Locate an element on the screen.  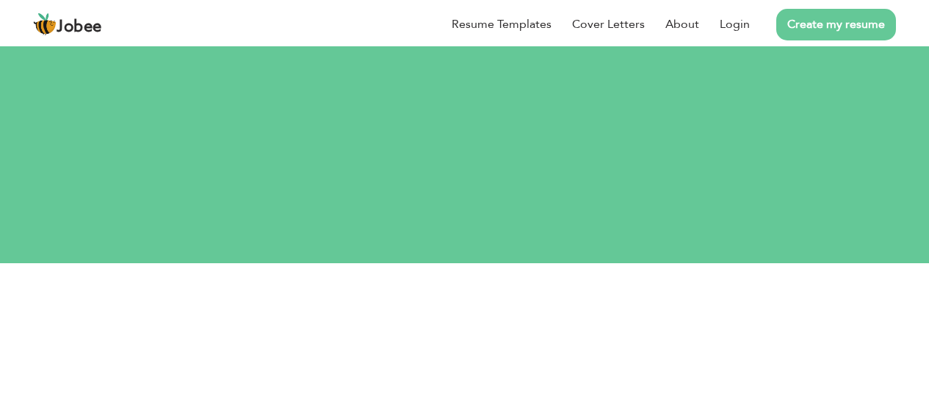
a: Resume Templates is located at coordinates (502, 24).